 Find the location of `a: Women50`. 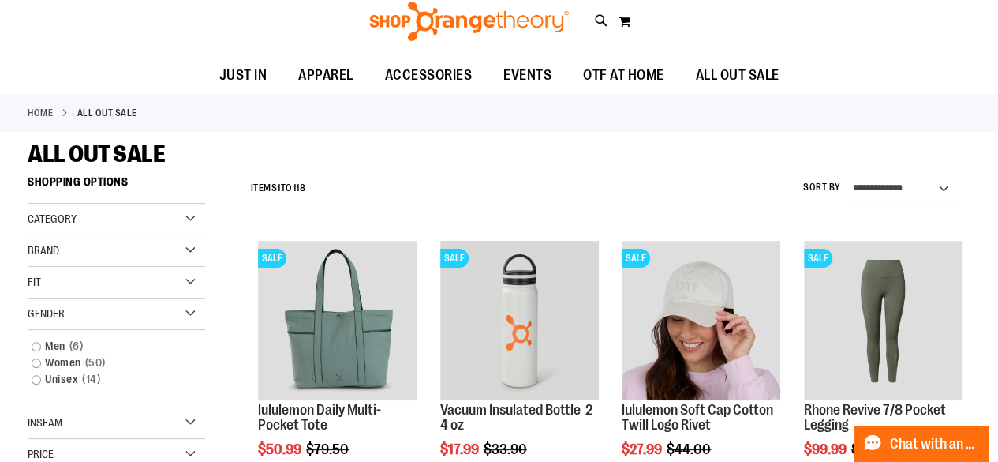

a: Women50 is located at coordinates (109, 362).